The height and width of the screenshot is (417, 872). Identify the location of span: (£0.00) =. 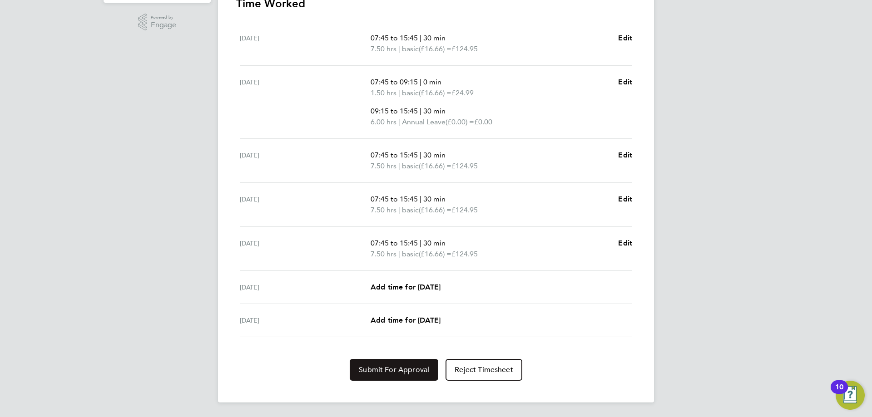
(460, 122).